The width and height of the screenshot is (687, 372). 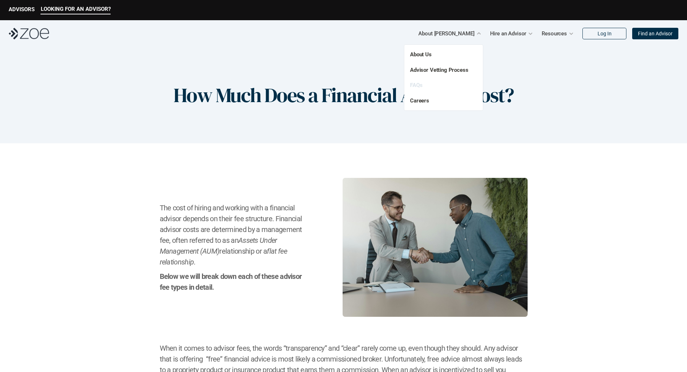 What do you see at coordinates (440, 70) in the screenshot?
I see `a: Advisor Vetting Process` at bounding box center [440, 70].